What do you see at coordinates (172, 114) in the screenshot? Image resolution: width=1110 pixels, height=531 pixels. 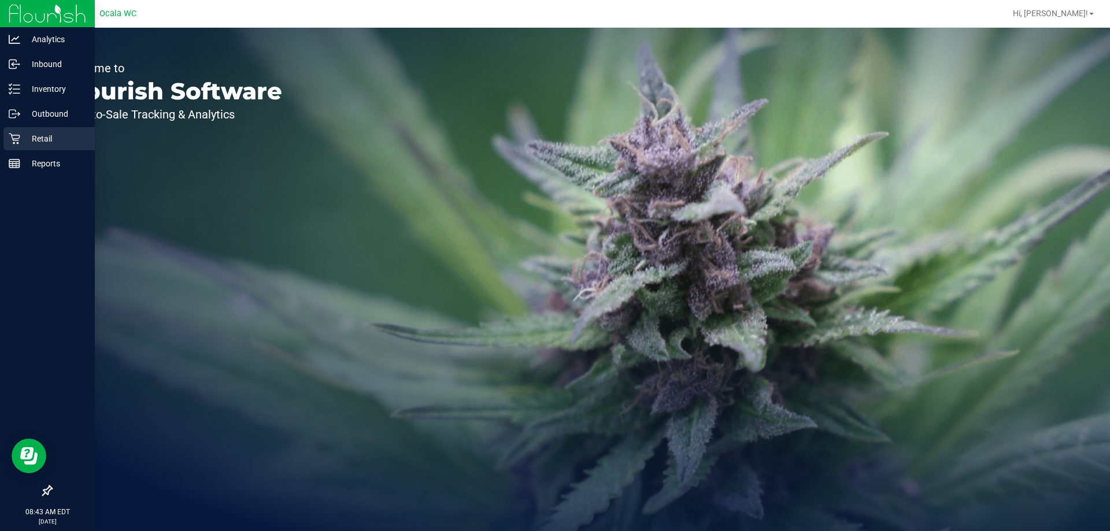 I see `p: Seed-to-Sale Tracking & Analytics` at bounding box center [172, 114].